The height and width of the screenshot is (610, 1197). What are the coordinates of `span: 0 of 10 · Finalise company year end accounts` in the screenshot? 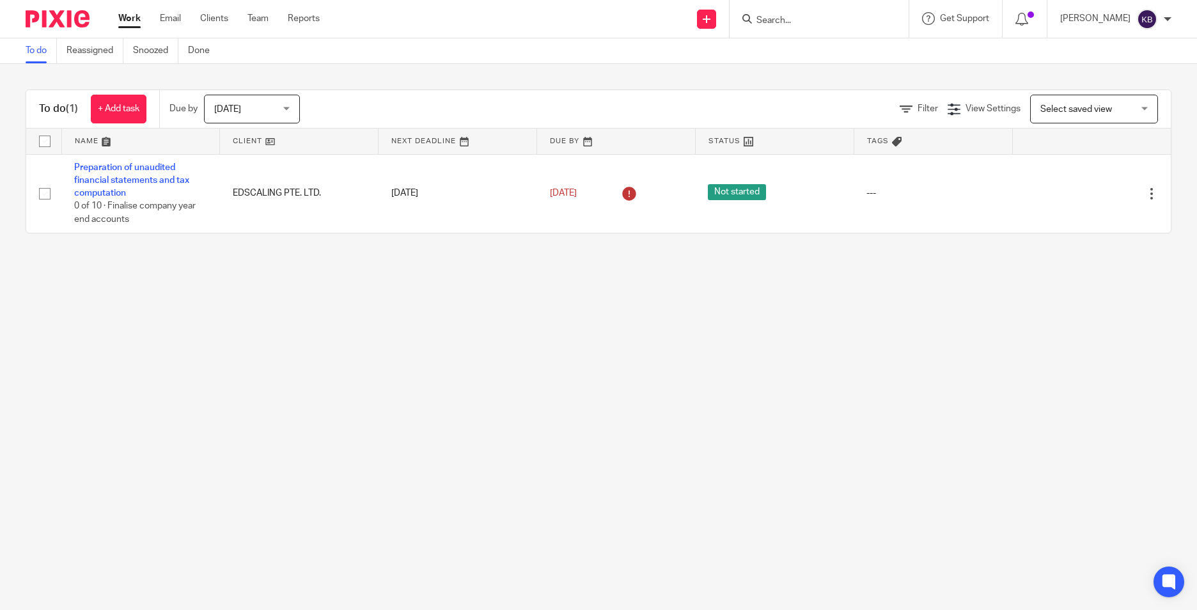 It's located at (135, 213).